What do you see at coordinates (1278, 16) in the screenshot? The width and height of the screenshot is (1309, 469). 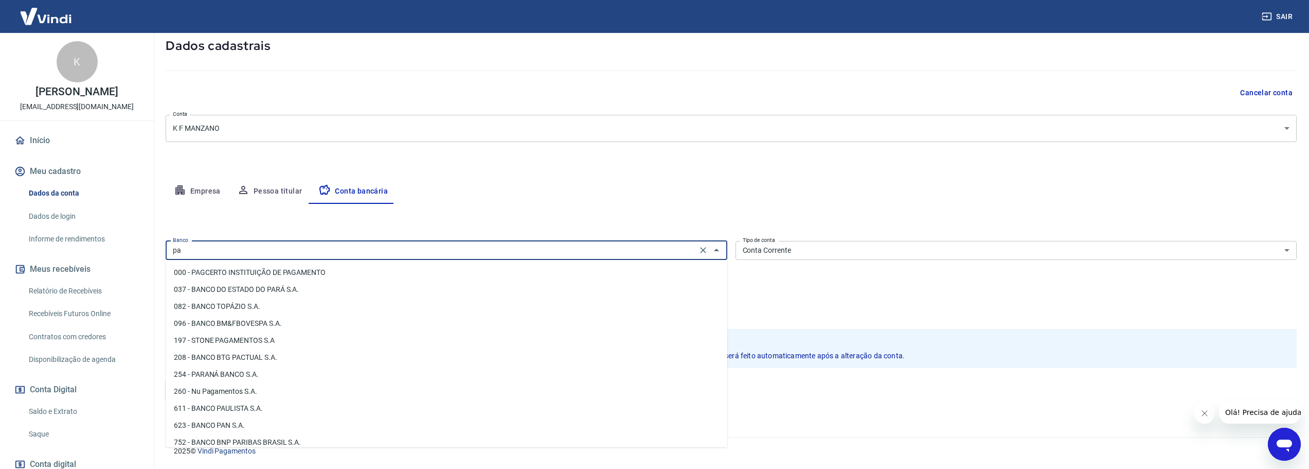 I see `button: Sair` at bounding box center [1278, 16].